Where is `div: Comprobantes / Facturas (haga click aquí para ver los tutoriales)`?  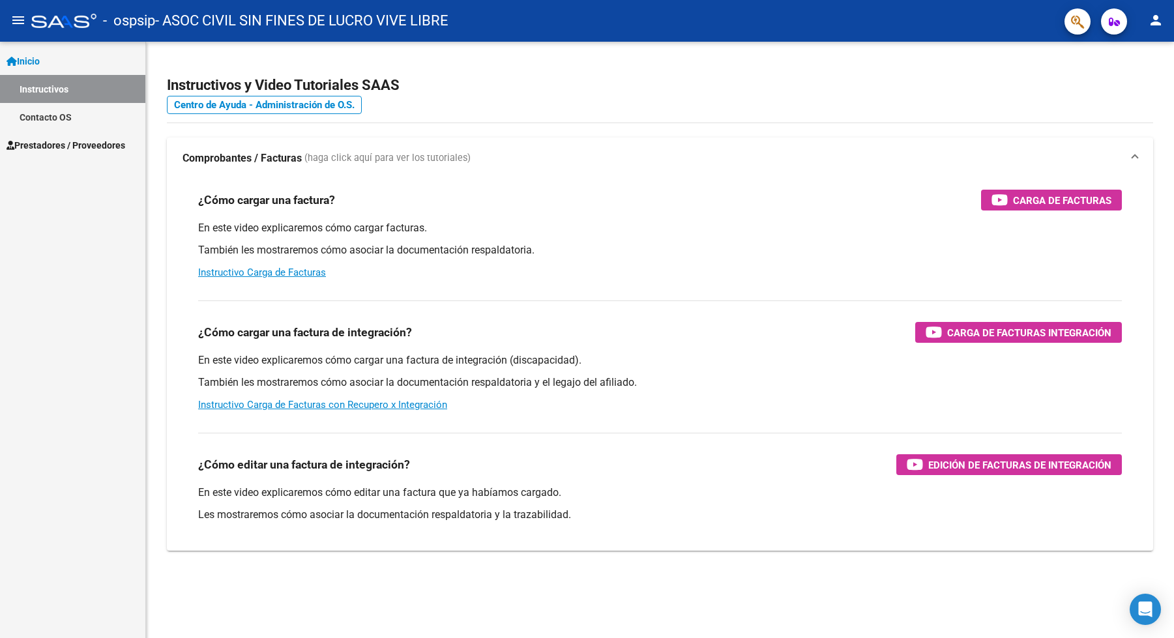 div: Comprobantes / Facturas (haga click aquí para ver los tutoriales) is located at coordinates (660, 365).